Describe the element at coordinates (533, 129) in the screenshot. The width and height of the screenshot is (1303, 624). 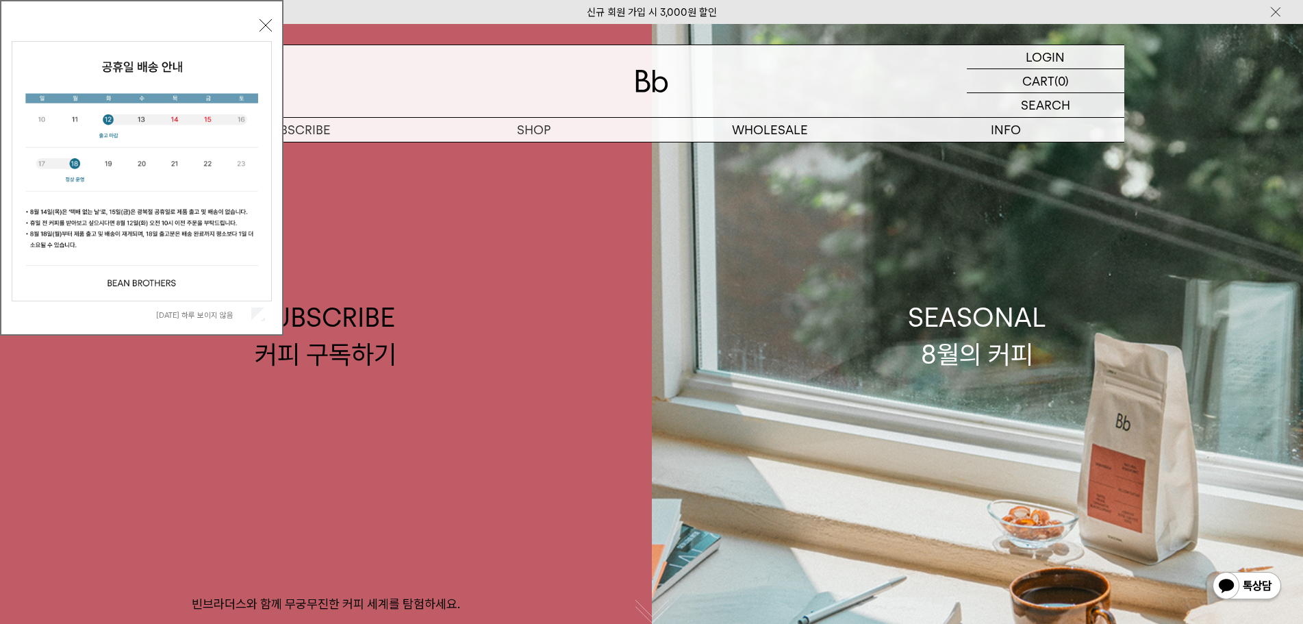
I see `p: SHOP` at that location.